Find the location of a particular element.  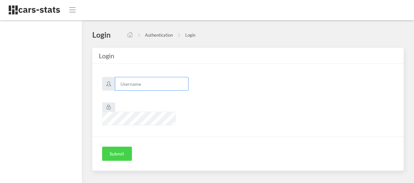

a: Login is located at coordinates (190, 35).